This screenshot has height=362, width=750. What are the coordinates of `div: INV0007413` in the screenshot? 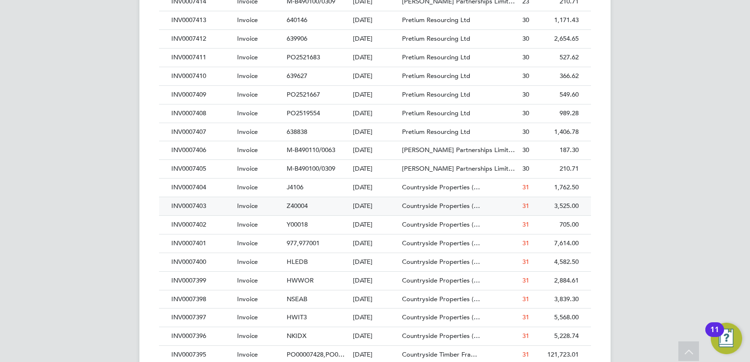 It's located at (202, 20).